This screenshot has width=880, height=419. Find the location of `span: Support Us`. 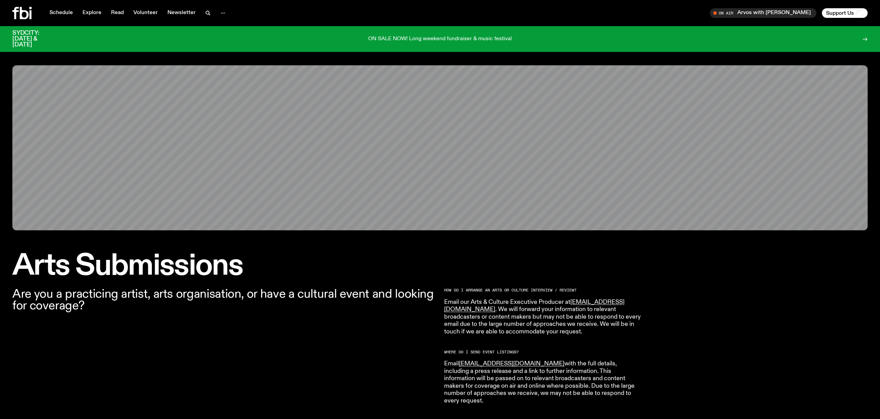

span: Support Us is located at coordinates (840, 13).